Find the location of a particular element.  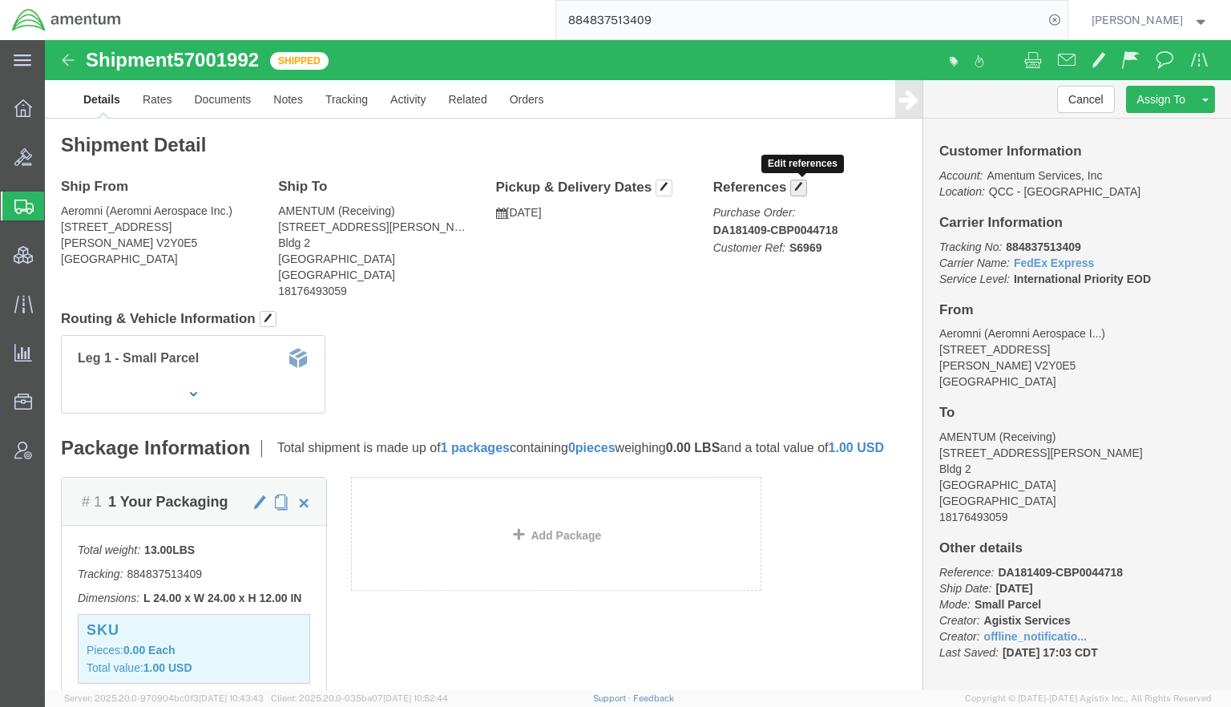

a: Feedback is located at coordinates (653, 698).